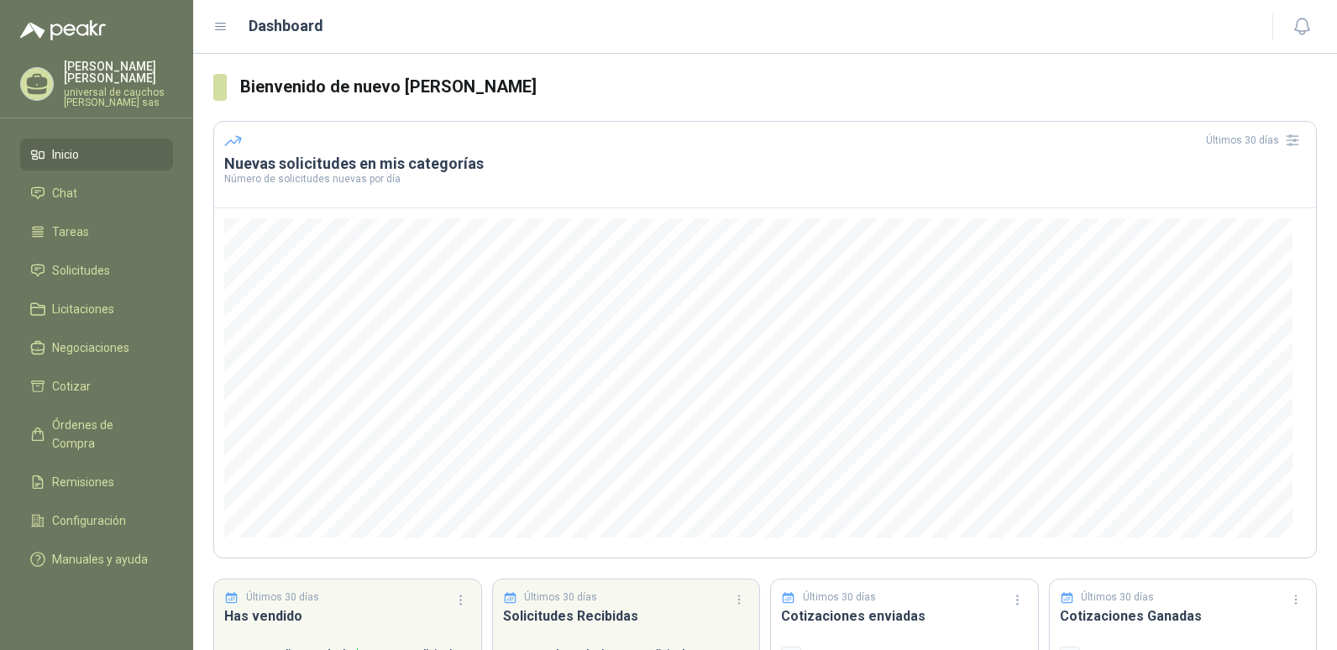 This screenshot has width=1337, height=650. I want to click on a: Manuales y ayuda, so click(97, 559).